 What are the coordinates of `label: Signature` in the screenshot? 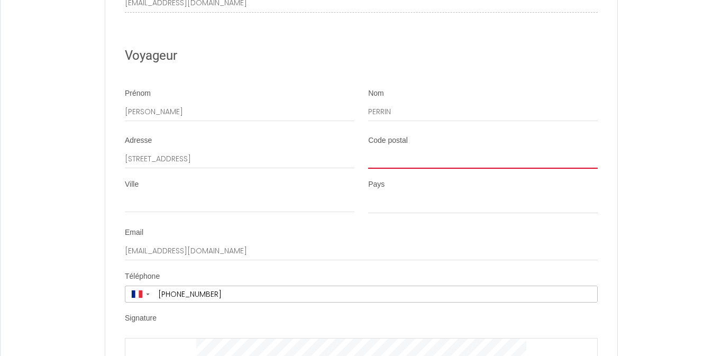 It's located at (141, 319).